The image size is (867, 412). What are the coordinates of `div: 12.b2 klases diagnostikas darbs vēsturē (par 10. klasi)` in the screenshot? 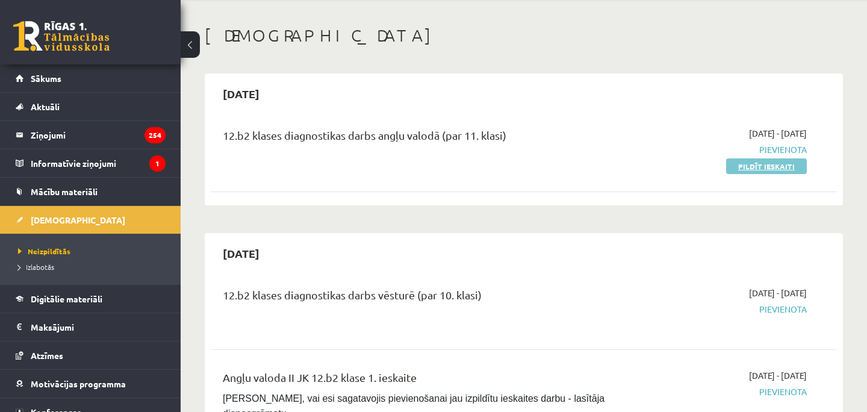 It's located at (414, 297).